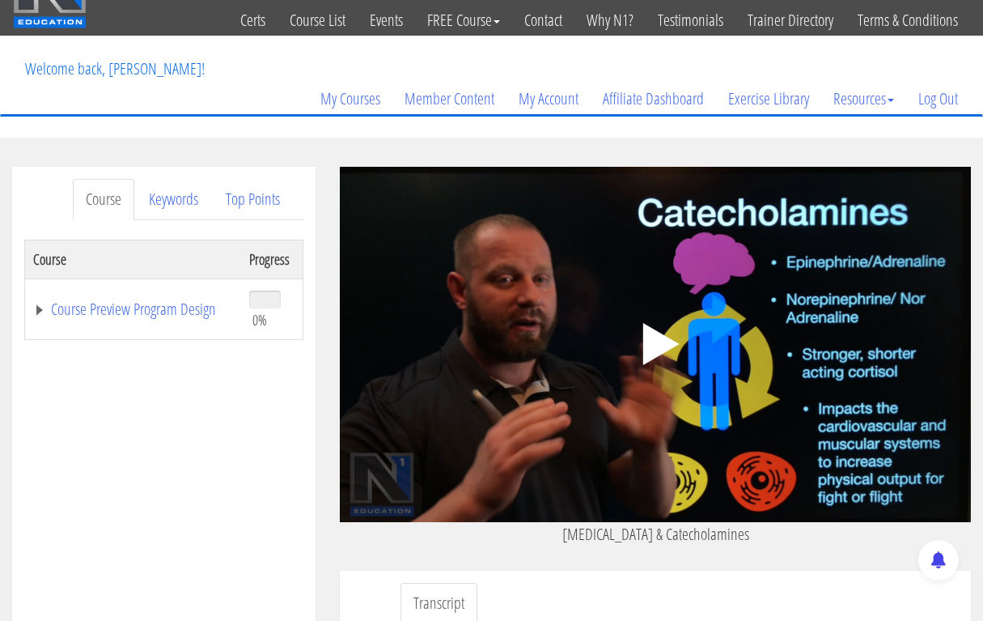 The height and width of the screenshot is (621, 983). I want to click on a: Affiliate Dashboard, so click(653, 99).